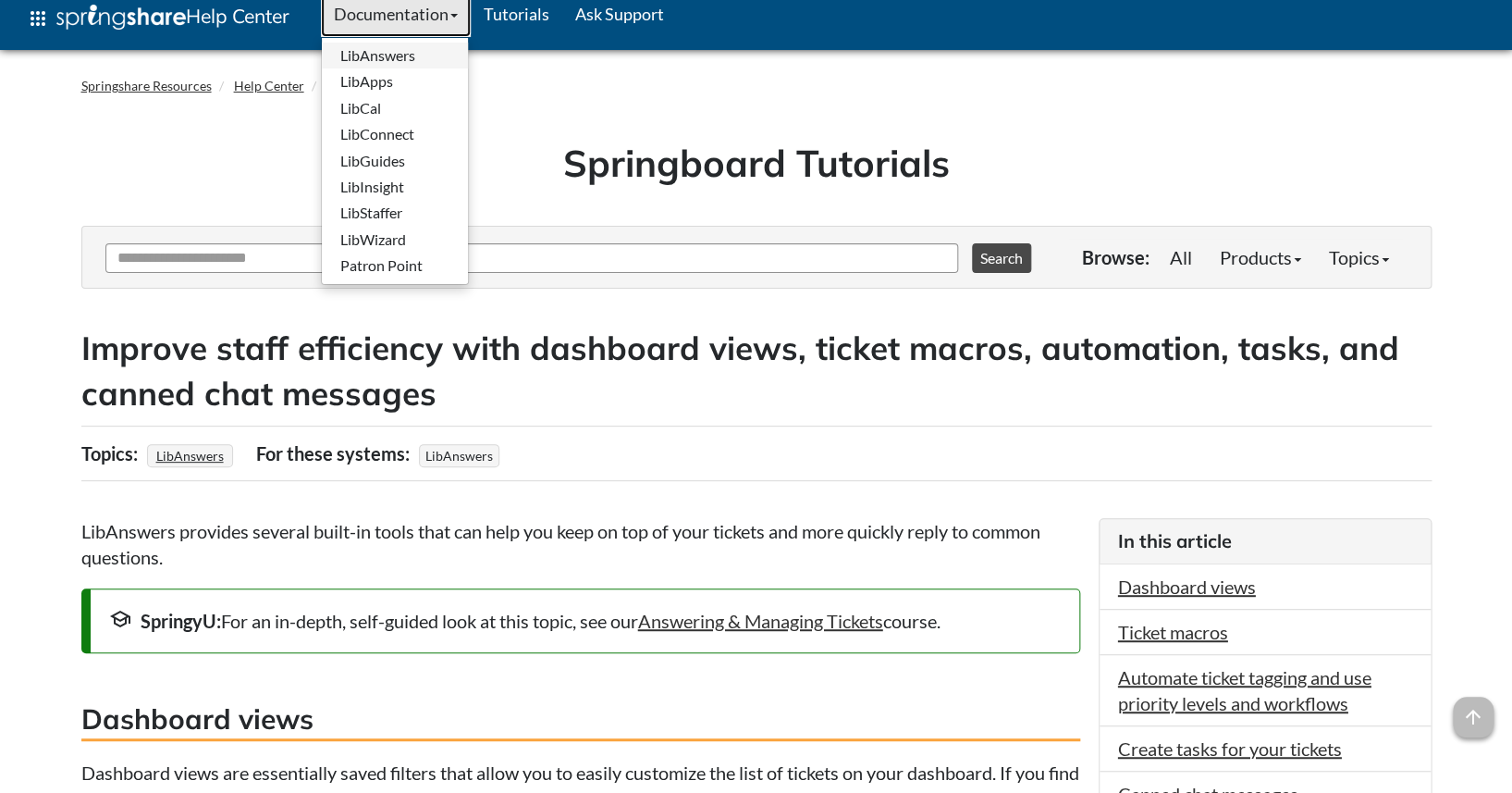 The image size is (1512, 793). Describe the element at coordinates (1001, 258) in the screenshot. I see `button: Search` at that location.